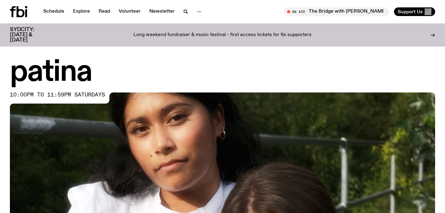 The width and height of the screenshot is (445, 213). What do you see at coordinates (104, 12) in the screenshot?
I see `a: Read` at bounding box center [104, 12].